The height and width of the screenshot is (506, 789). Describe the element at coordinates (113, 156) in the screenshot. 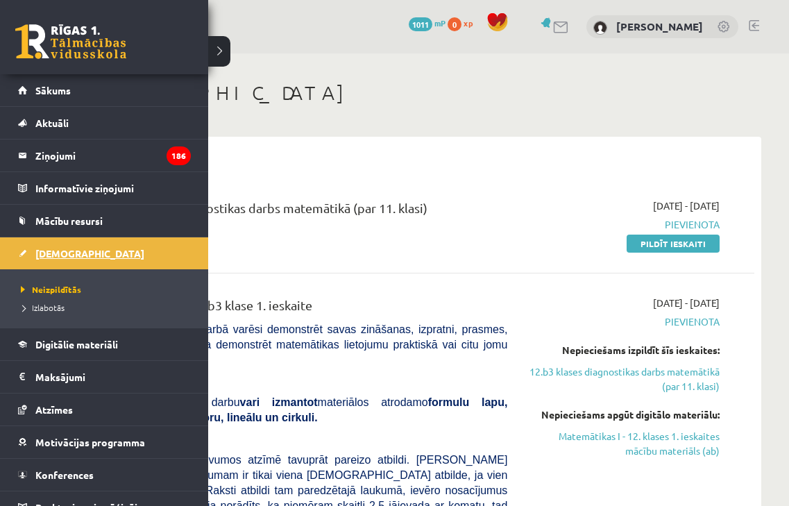

I see `legend: Ziņojumi` at that location.